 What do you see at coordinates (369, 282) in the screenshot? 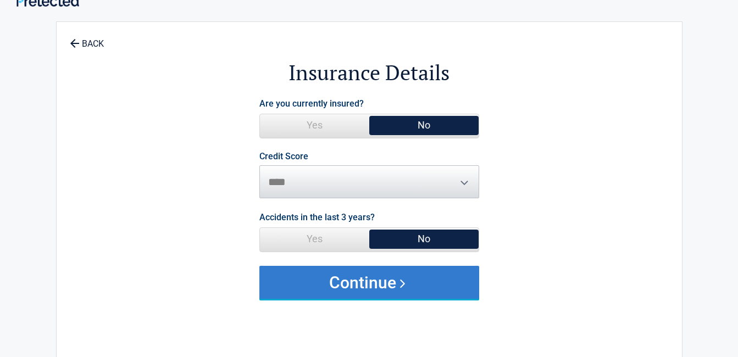
I see `button: Continue` at bounding box center [369, 282].